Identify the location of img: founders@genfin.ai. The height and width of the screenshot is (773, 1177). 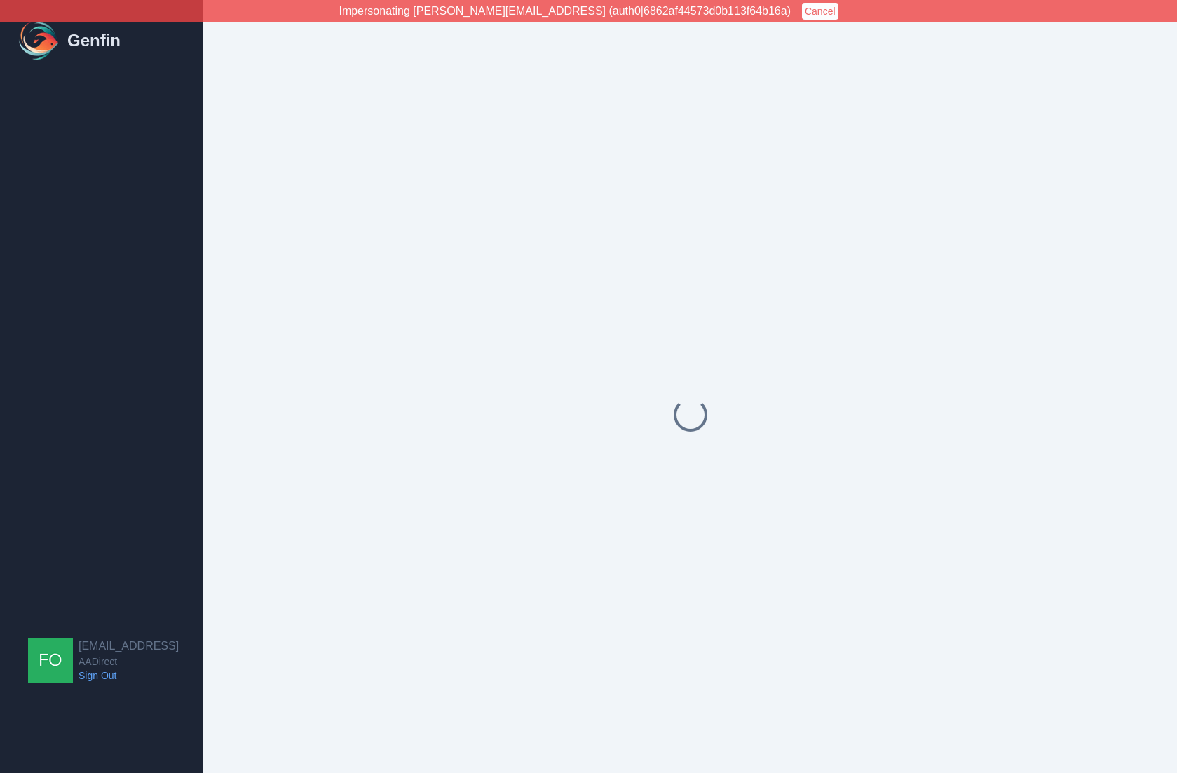
(50, 661).